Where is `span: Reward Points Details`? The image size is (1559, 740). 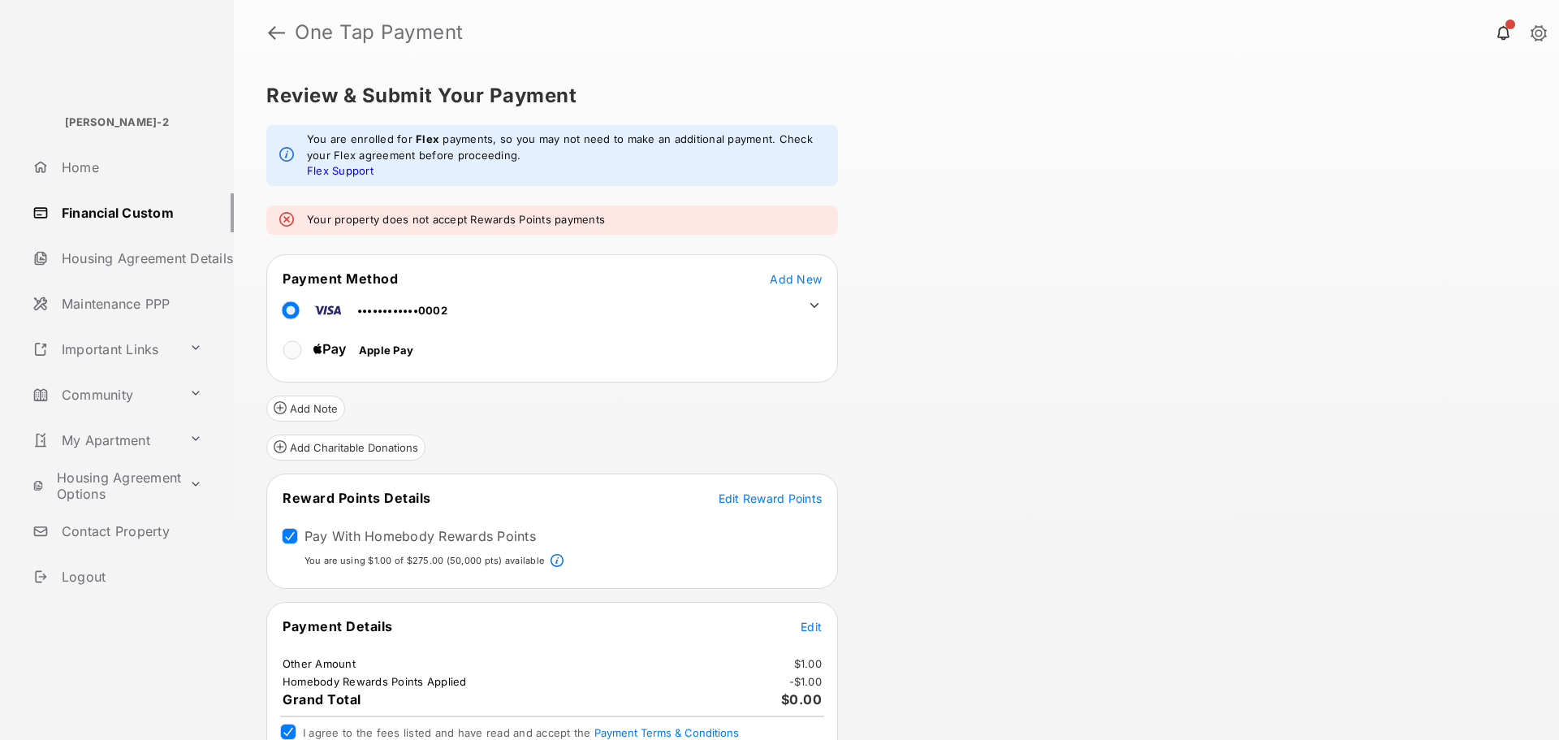 span: Reward Points Details is located at coordinates (356, 498).